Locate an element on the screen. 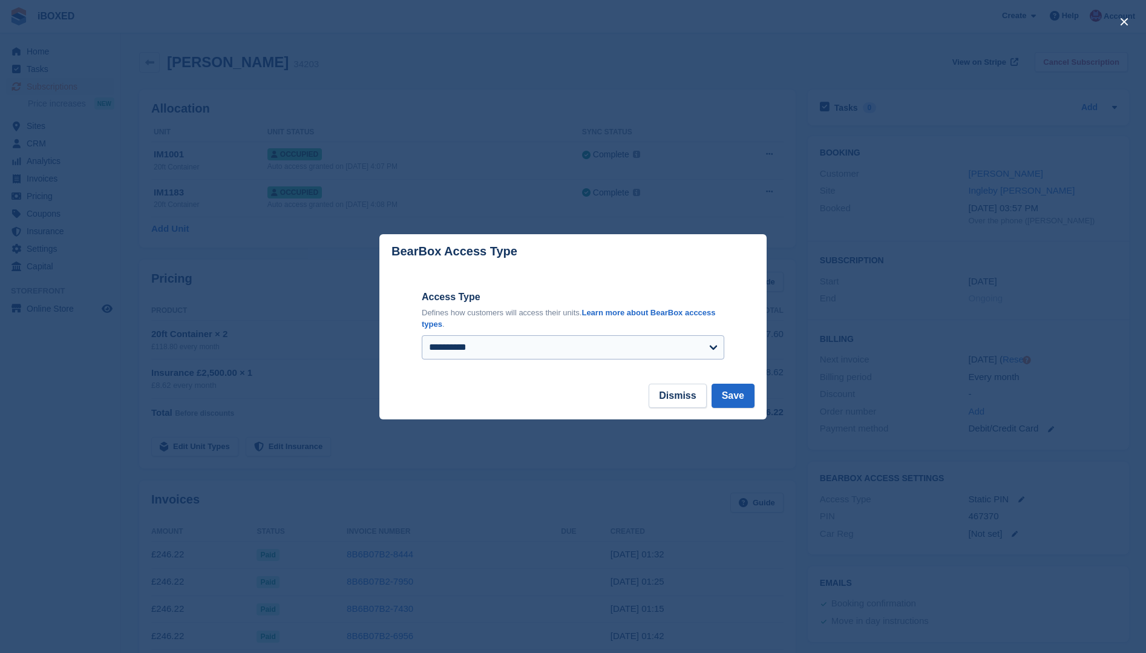 This screenshot has width=1146, height=653. button: Save is located at coordinates (732, 396).